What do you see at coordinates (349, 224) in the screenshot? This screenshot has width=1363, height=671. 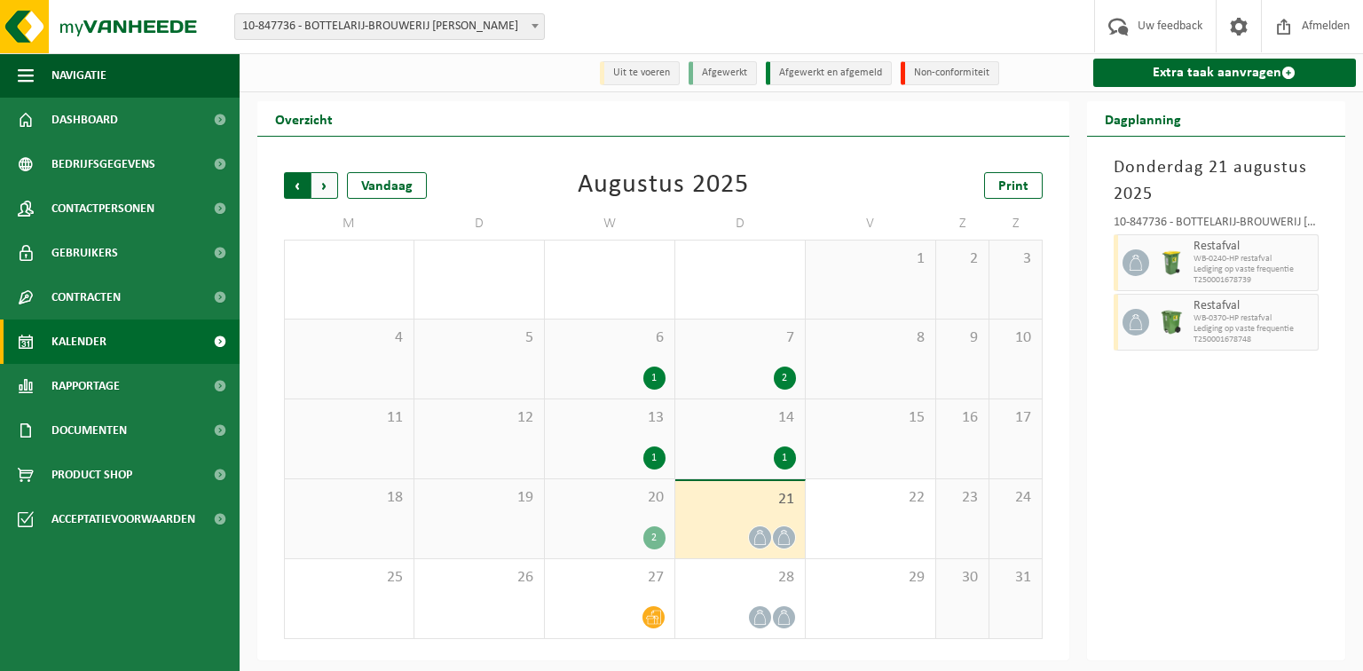 I see `td: M` at bounding box center [349, 224].